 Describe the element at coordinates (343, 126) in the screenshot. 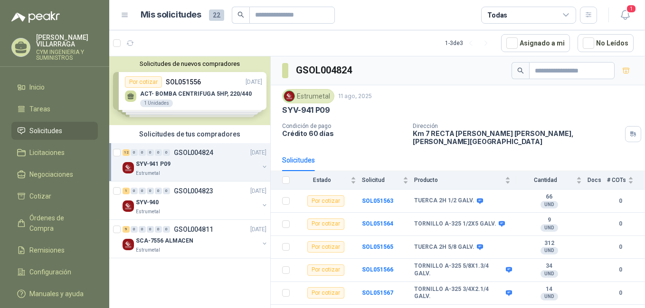

I see `p: Condición de pago` at that location.